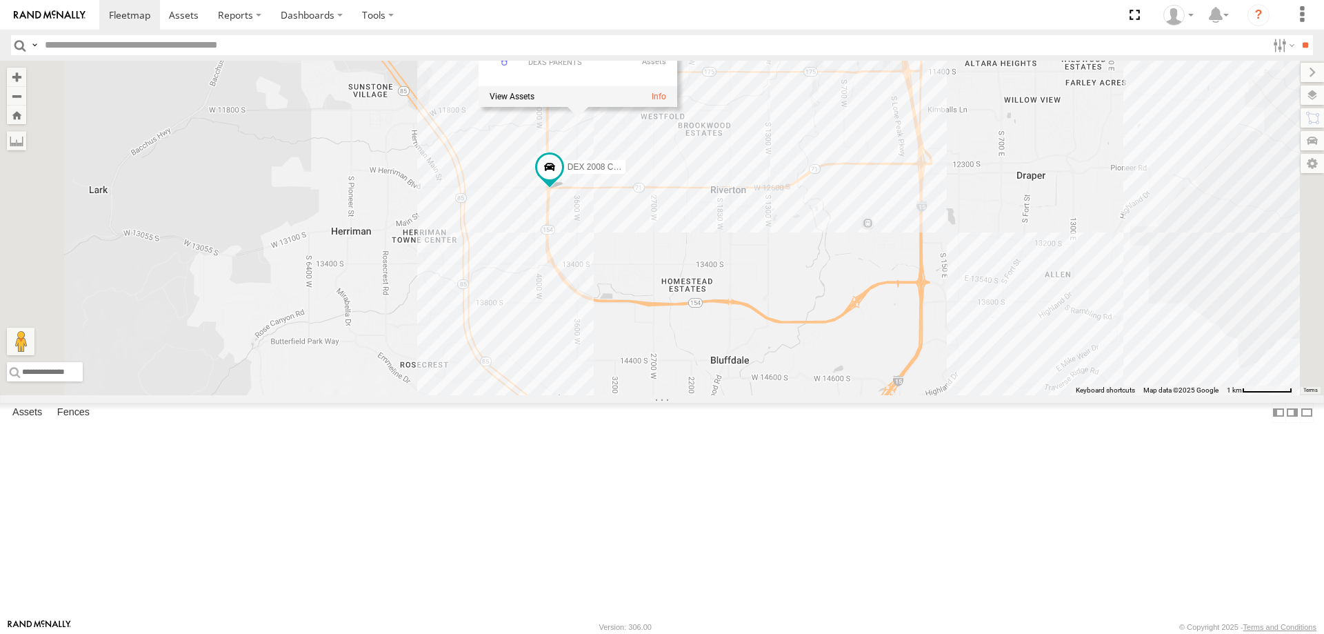 The width and height of the screenshot is (1324, 634). What do you see at coordinates (1282, 45) in the screenshot?
I see `label: Search Filter Options` at bounding box center [1282, 45].